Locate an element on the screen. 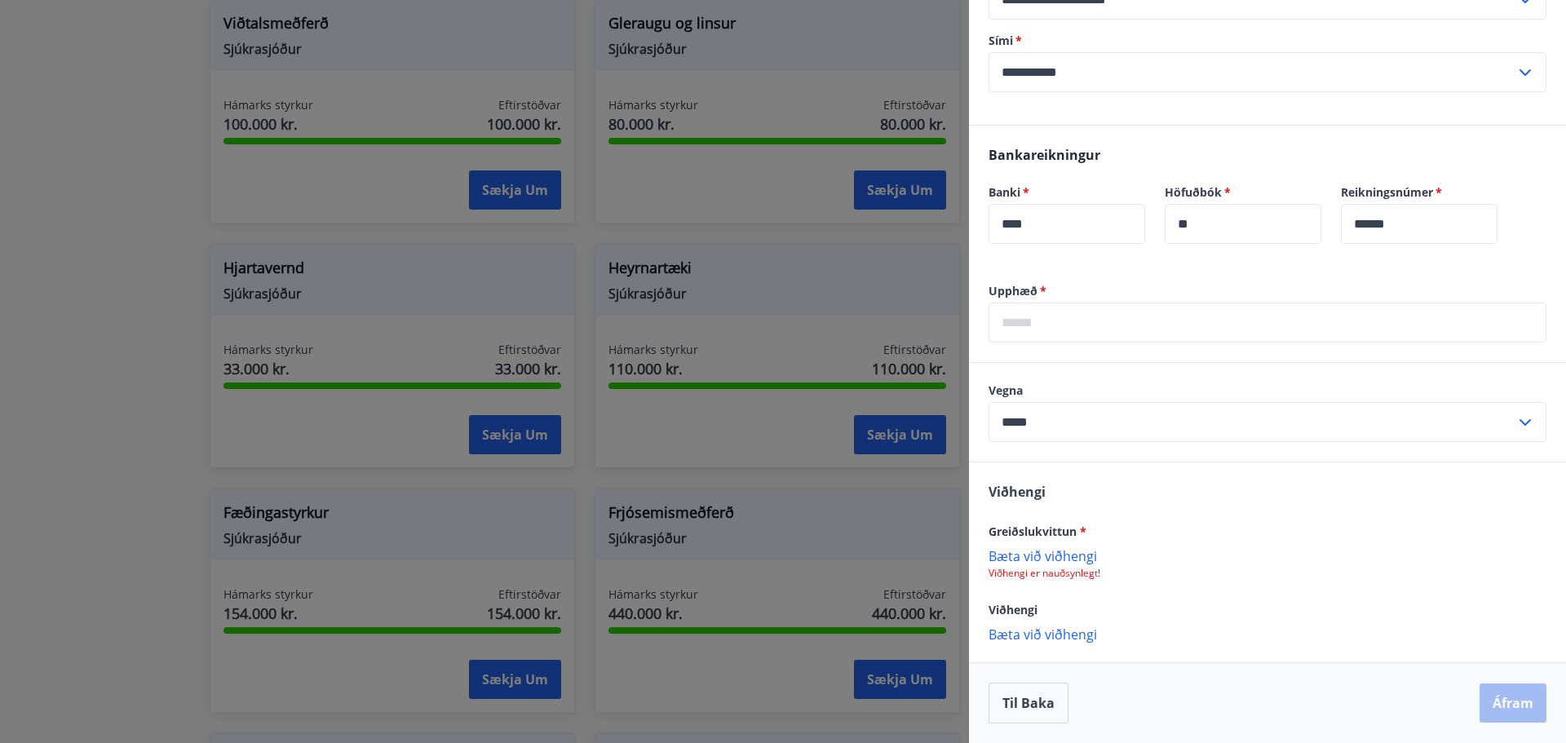 This screenshot has width=1566, height=743. label: Vegna is located at coordinates (1267, 391).